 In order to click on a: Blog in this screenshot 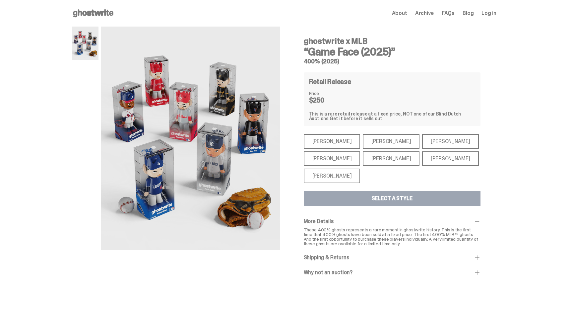, I will do `click(468, 13)`.